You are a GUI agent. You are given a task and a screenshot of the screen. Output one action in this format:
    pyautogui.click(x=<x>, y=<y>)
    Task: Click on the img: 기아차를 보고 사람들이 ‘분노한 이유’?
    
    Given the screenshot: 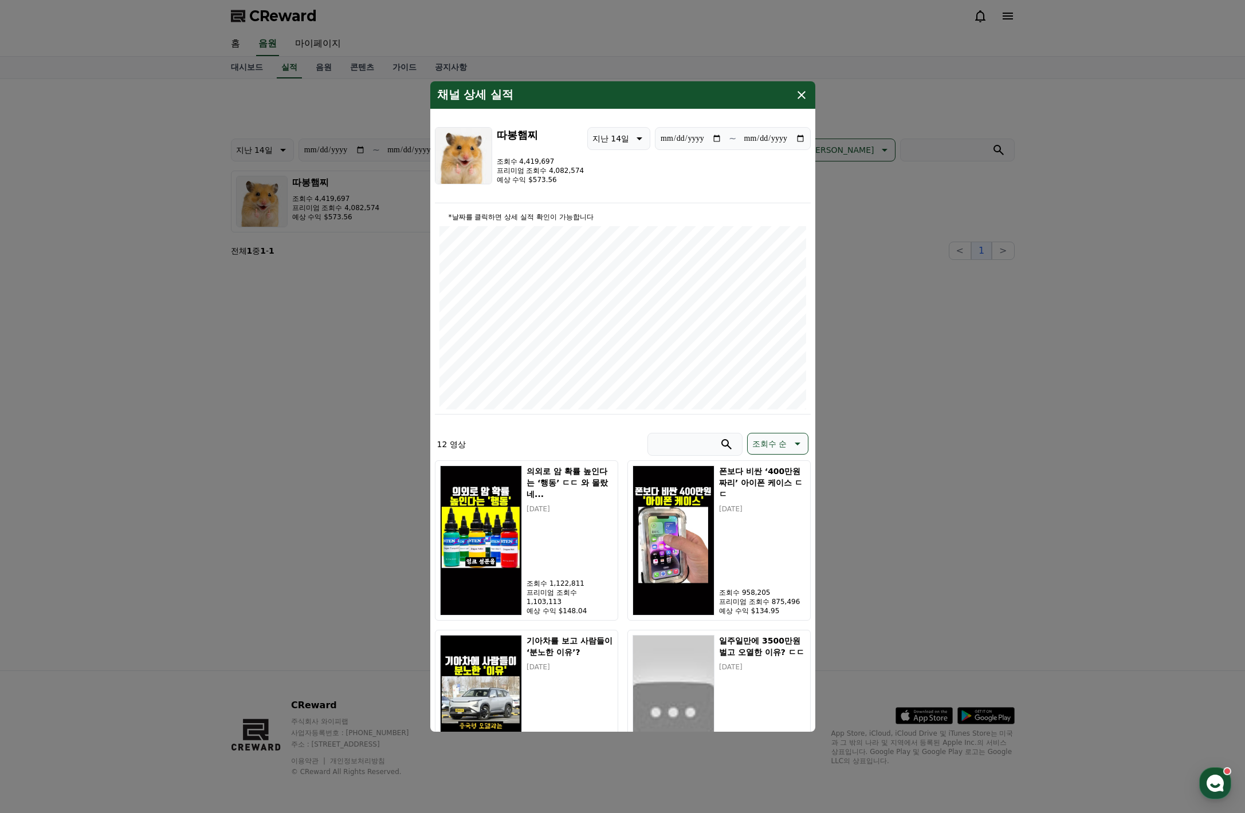 What is the action you would take?
    pyautogui.click(x=481, y=710)
    